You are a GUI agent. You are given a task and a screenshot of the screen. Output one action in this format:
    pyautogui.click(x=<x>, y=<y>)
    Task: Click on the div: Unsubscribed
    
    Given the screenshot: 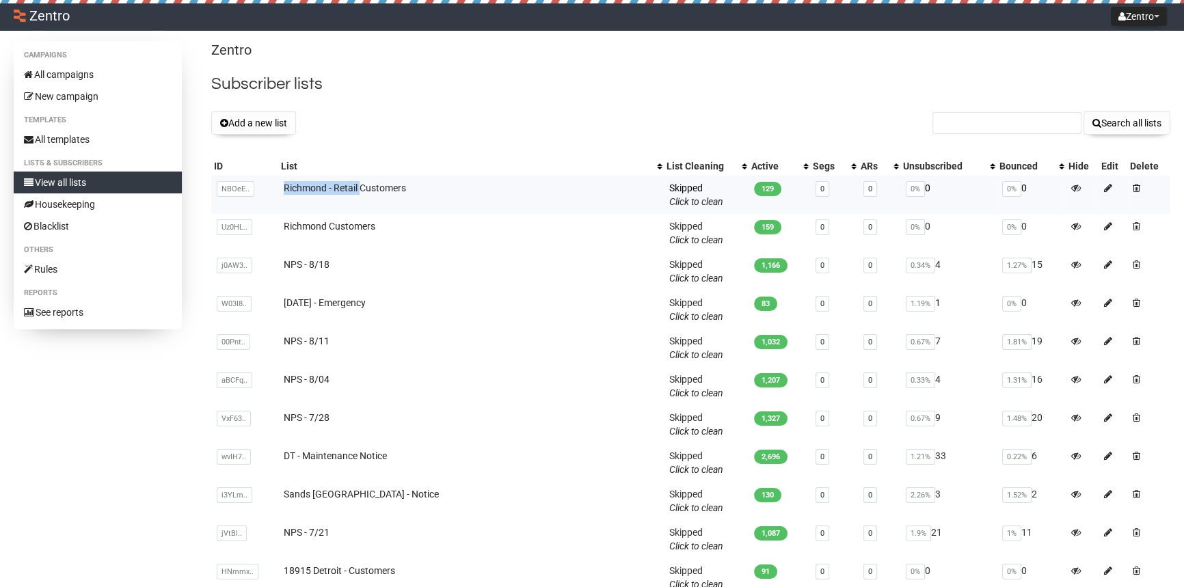 What is the action you would take?
    pyautogui.click(x=942, y=166)
    